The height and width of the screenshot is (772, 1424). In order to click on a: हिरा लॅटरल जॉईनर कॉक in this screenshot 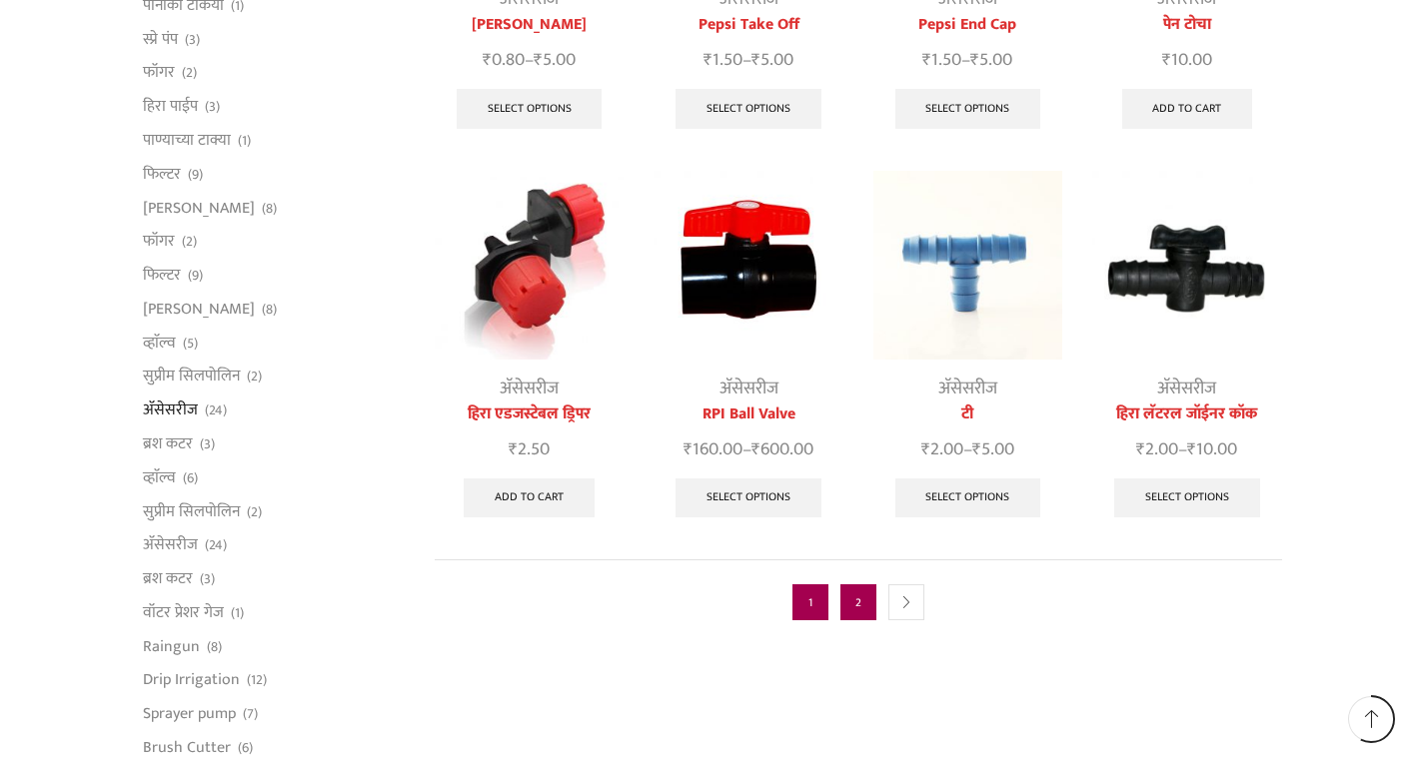, I will do `click(1186, 415)`.